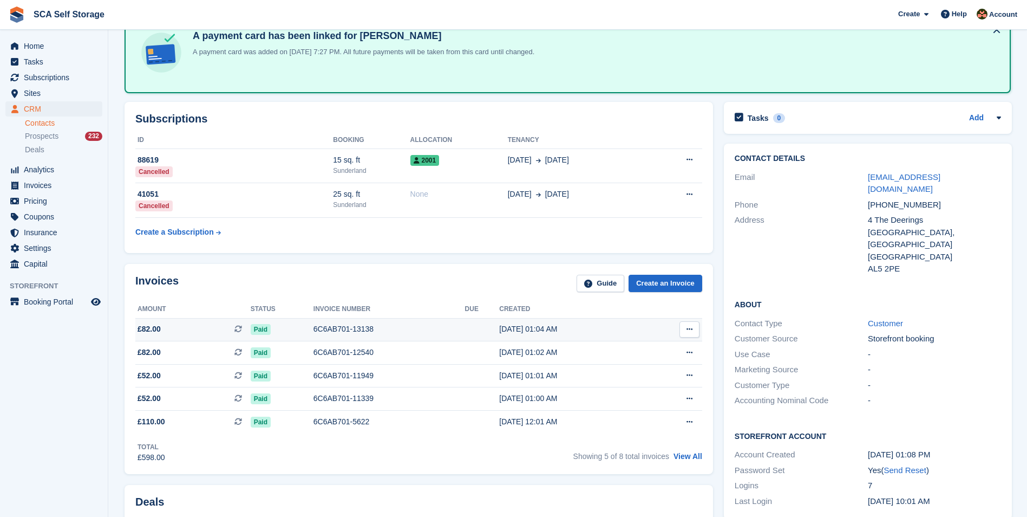 The width and height of the screenshot is (1027, 517). What do you see at coordinates (371, 140) in the screenshot?
I see `th: Booking` at bounding box center [371, 140].